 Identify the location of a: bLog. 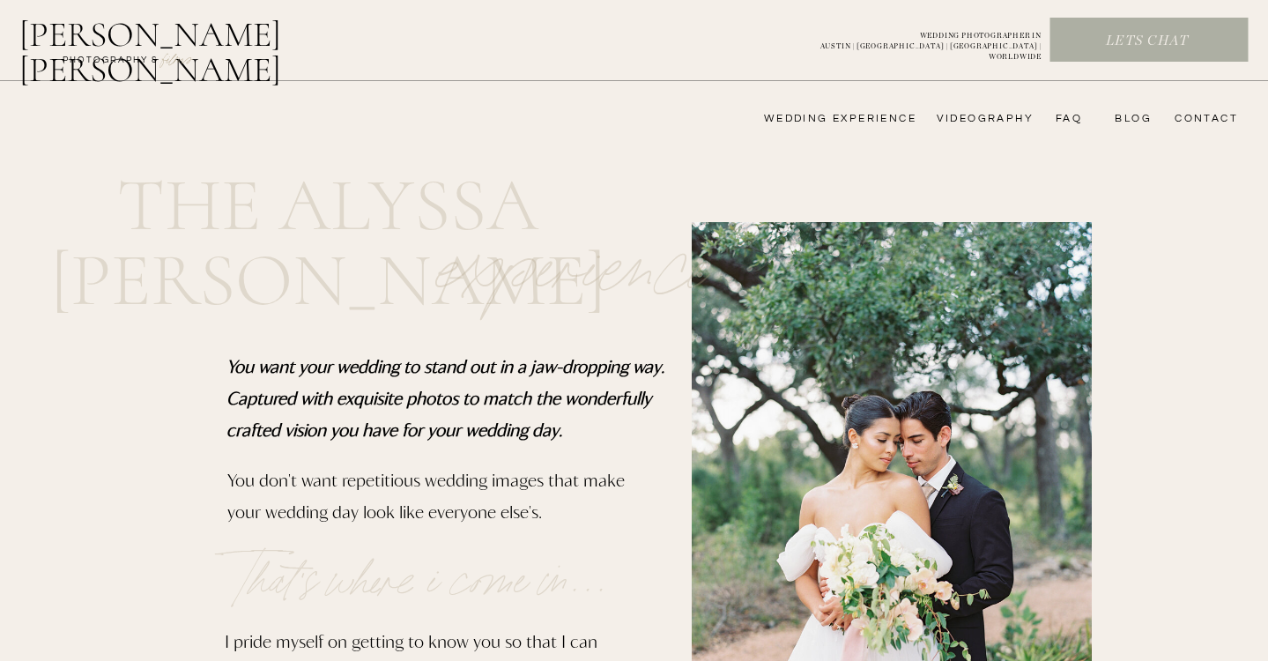
(1129, 119).